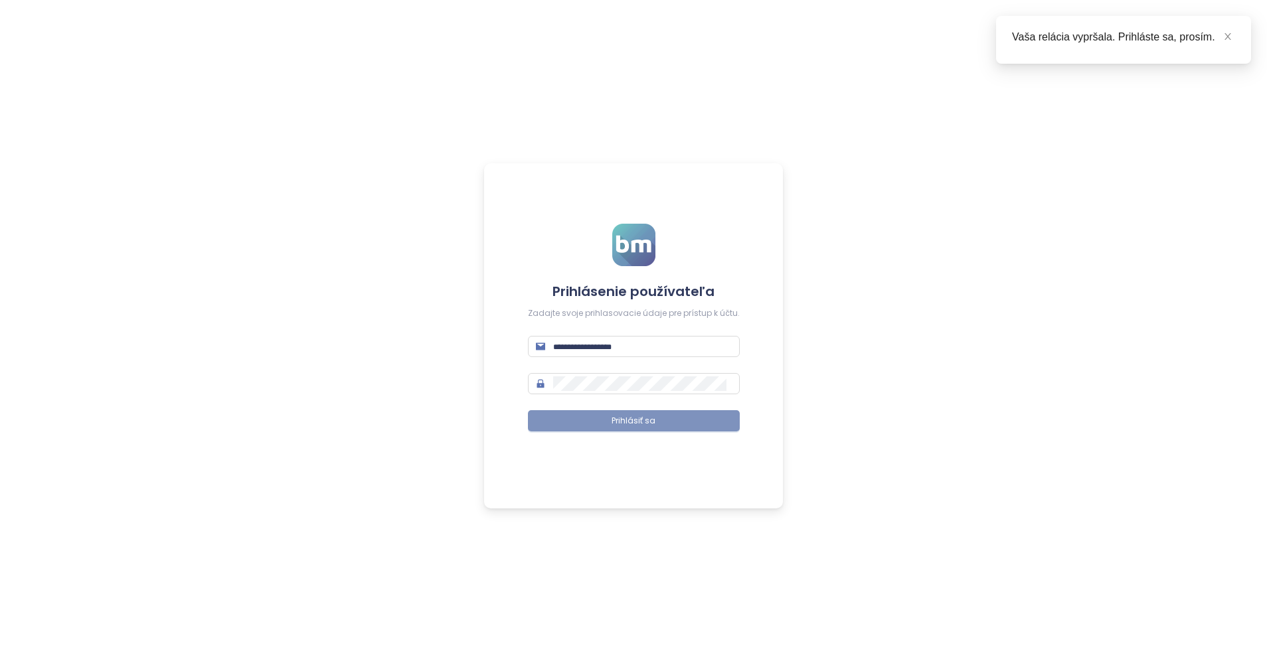 The image size is (1267, 671). Describe the element at coordinates (633, 421) in the screenshot. I see `button: Prihlásiť sa` at that location.